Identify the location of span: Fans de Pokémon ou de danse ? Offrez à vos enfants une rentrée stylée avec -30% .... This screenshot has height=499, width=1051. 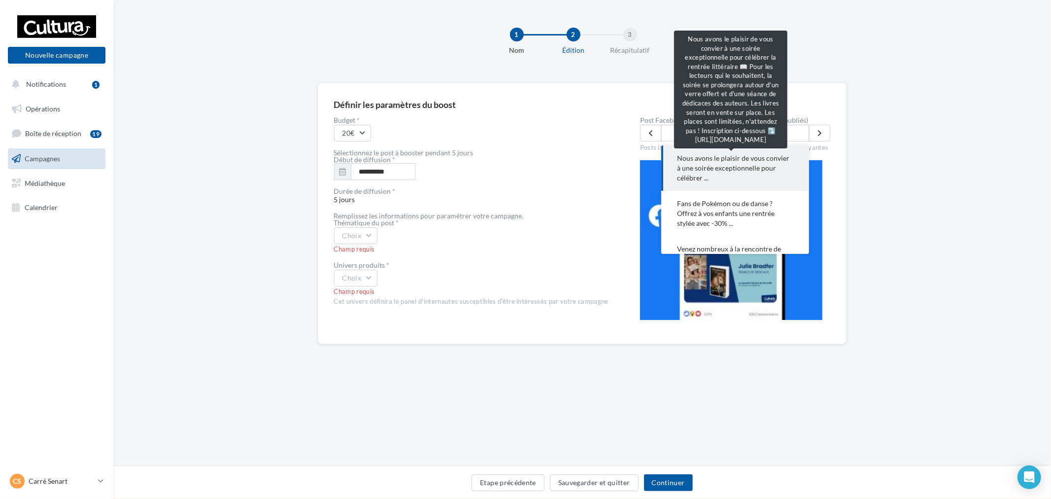
(735, 213).